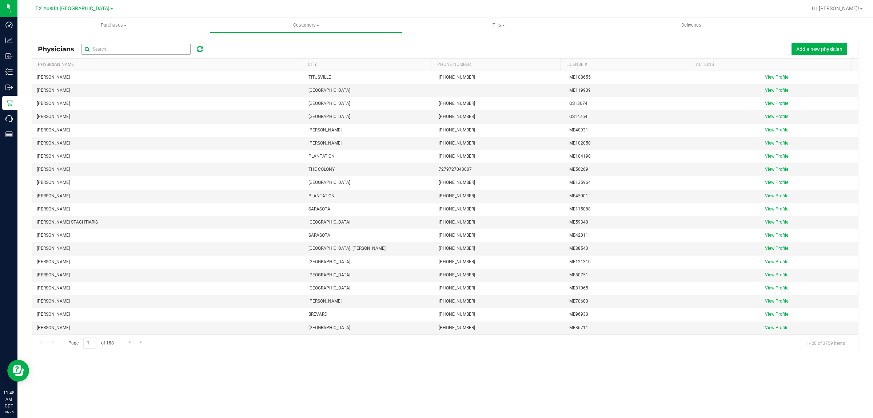 The image size is (873, 418). What do you see at coordinates (114, 25) in the screenshot?
I see `a: Purchases` at bounding box center [114, 25].